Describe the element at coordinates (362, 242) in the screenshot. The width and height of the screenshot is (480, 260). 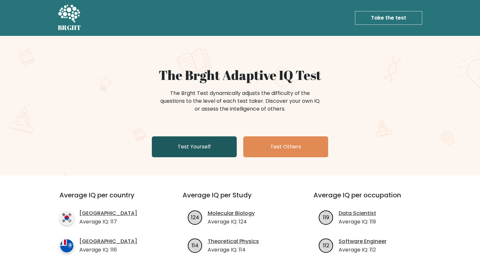
I see `a: Software Engineer` at that location.